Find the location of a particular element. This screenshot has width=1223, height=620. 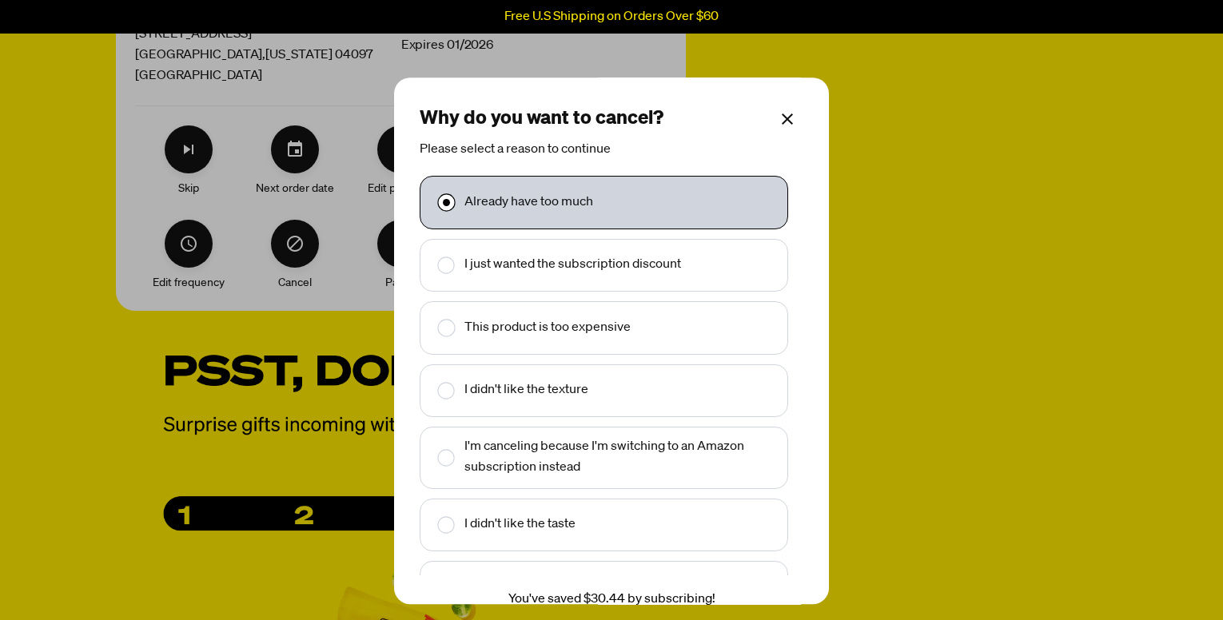

text: I didn't like the texture is located at coordinates (526, 392).